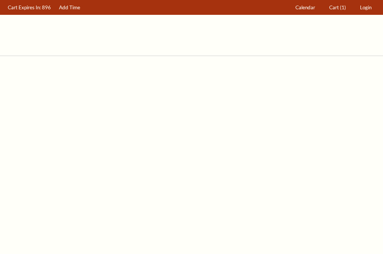  Describe the element at coordinates (70, 7) in the screenshot. I see `a: Add Time` at that location.